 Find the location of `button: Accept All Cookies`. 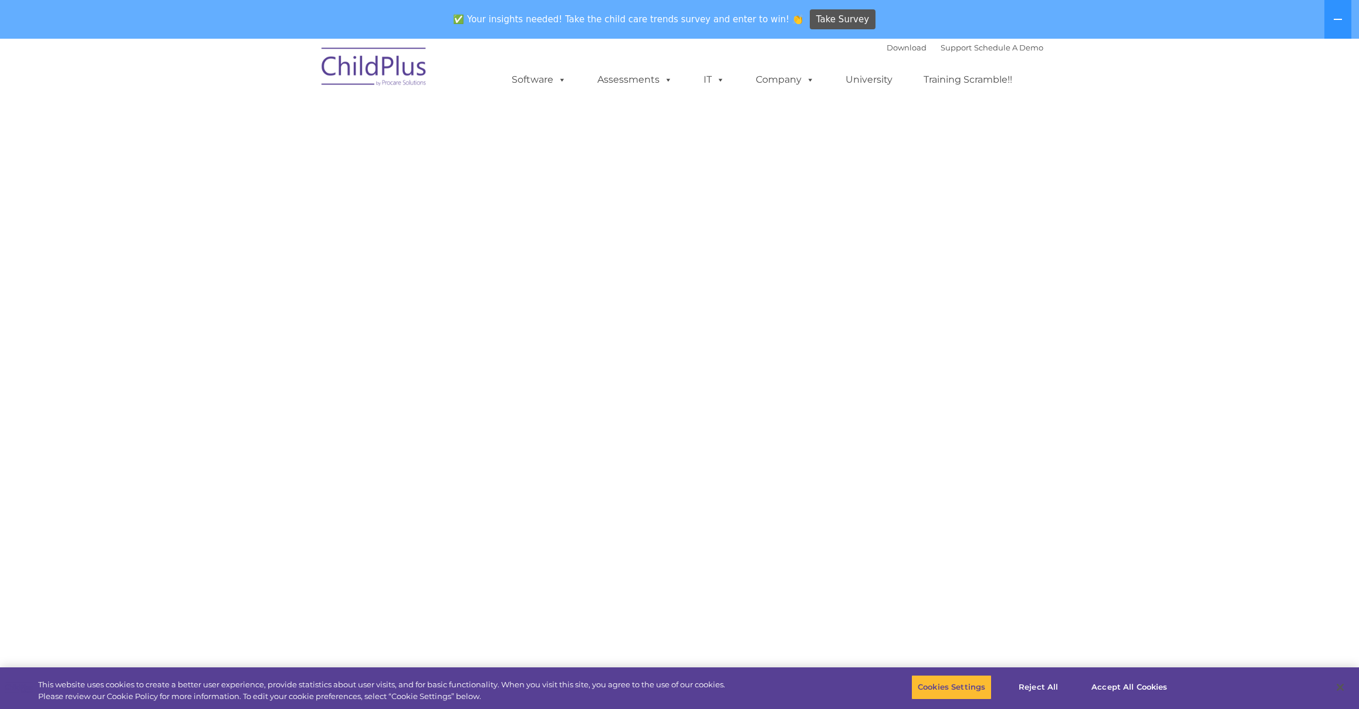

button: Accept All Cookies is located at coordinates (1129, 688).